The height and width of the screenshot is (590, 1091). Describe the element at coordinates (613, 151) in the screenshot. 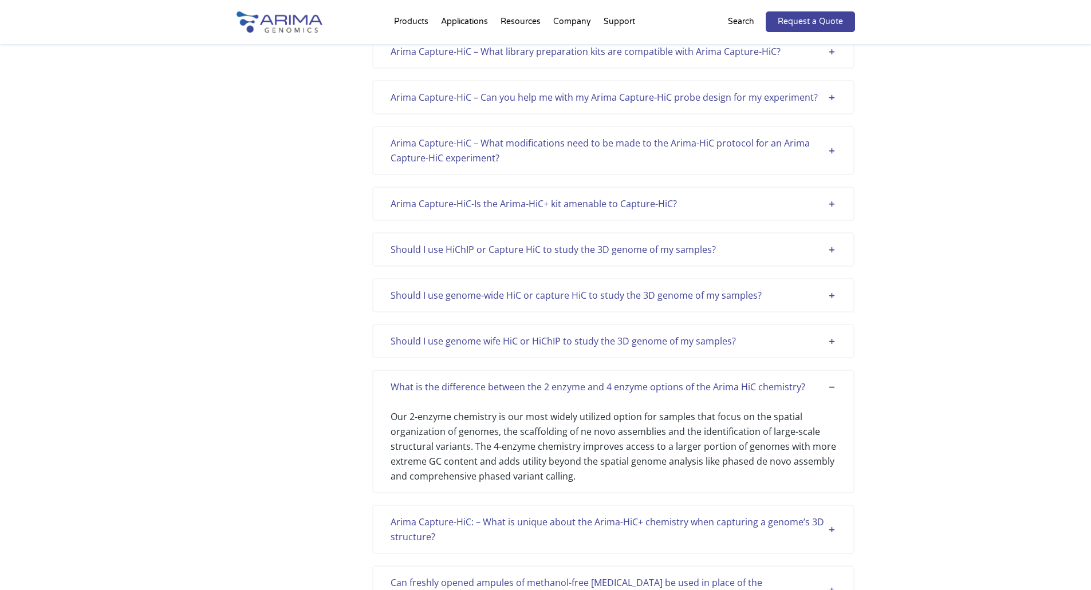

I see `div: Arima Capture-HiC – What modifications need to be made to the Arima-HiC protocol for an Arima Cap...` at that location.